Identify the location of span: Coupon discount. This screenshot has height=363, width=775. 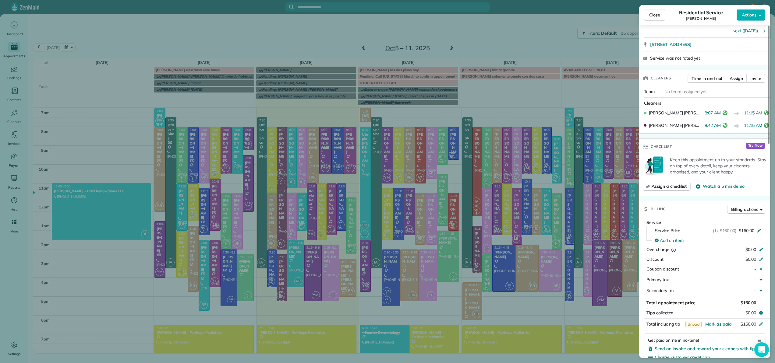
(662, 269).